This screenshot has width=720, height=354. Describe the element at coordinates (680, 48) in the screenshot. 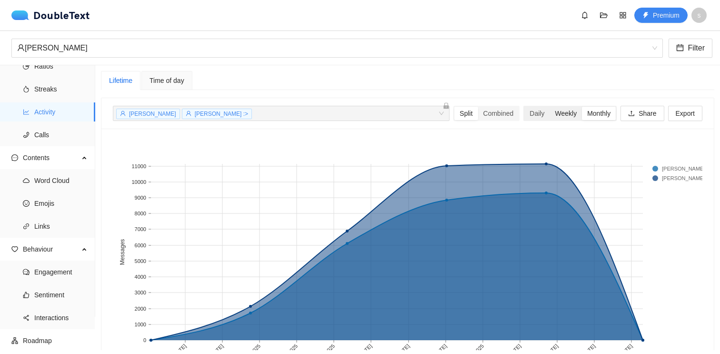

I see `span: calendar` at that location.